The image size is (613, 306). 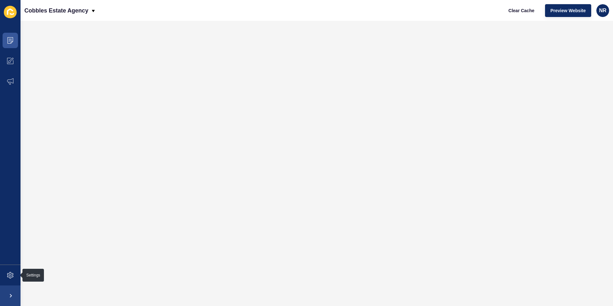 I want to click on span: Clear Cache, so click(x=522, y=11).